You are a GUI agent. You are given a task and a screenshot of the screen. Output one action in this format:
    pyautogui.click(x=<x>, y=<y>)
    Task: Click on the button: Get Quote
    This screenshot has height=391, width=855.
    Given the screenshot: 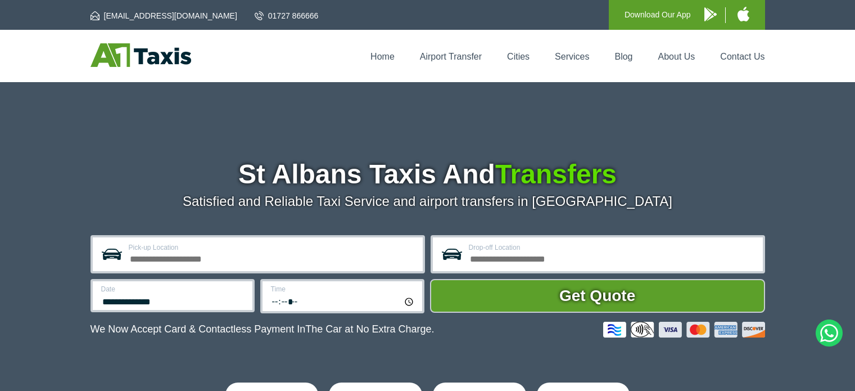 What is the action you would take?
    pyautogui.click(x=597, y=296)
    